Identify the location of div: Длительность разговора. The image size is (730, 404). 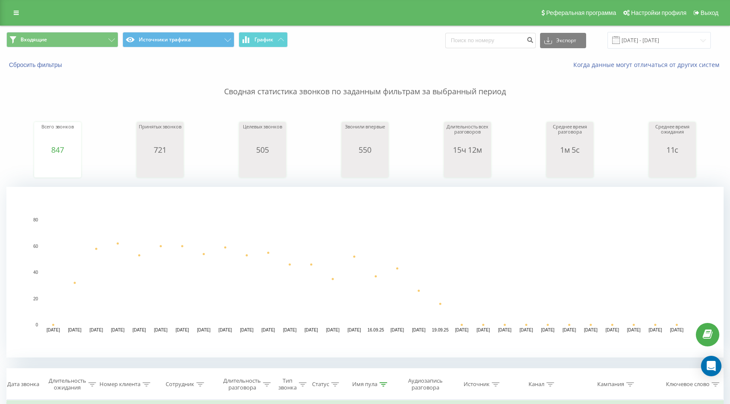
(242, 384).